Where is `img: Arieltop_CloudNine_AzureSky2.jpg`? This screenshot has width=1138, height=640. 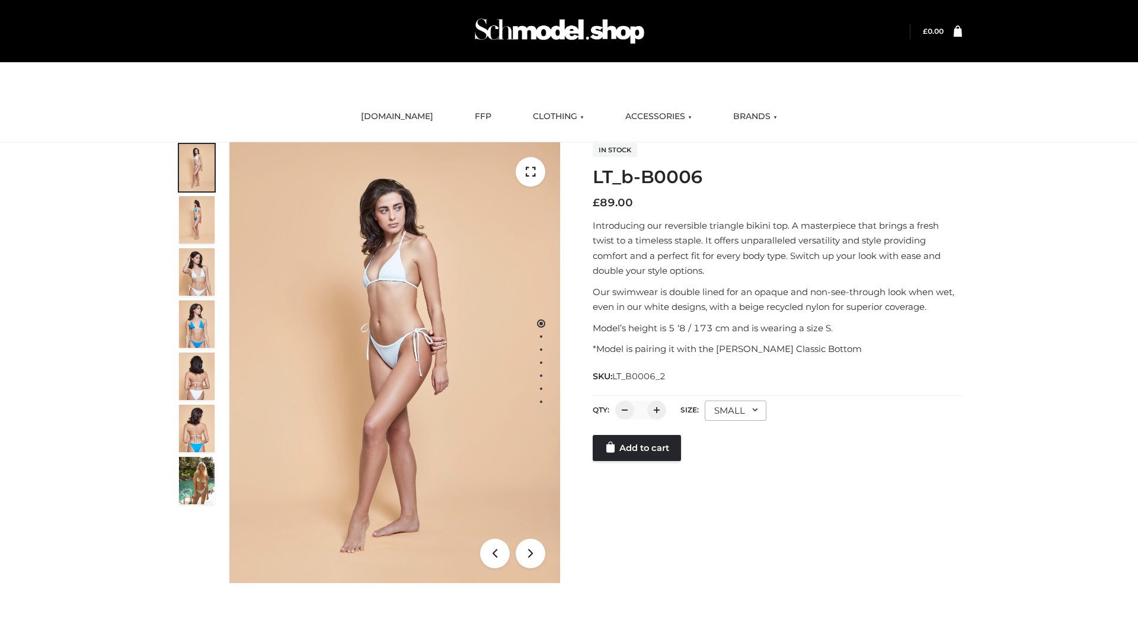
img: Arieltop_CloudNine_AzureSky2.jpg is located at coordinates (197, 481).